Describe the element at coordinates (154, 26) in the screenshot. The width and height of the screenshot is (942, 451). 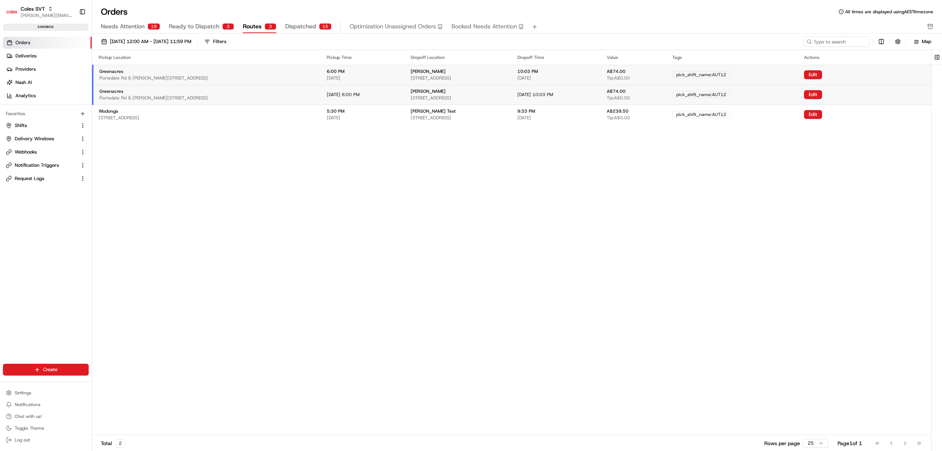
I see `div: 19` at that location.